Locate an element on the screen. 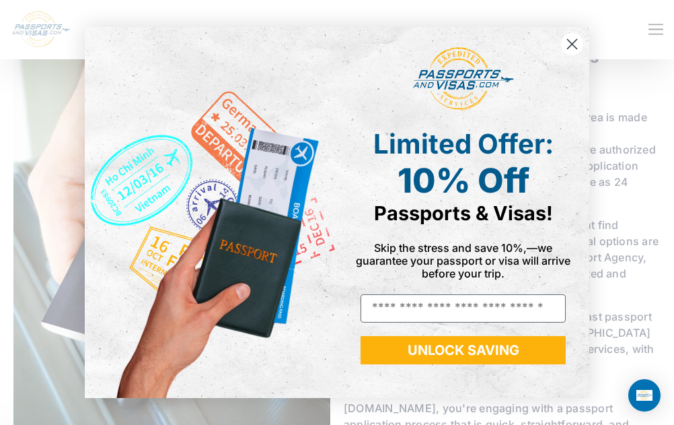 The width and height of the screenshot is (674, 425). img: passports and visas is located at coordinates (464, 79).